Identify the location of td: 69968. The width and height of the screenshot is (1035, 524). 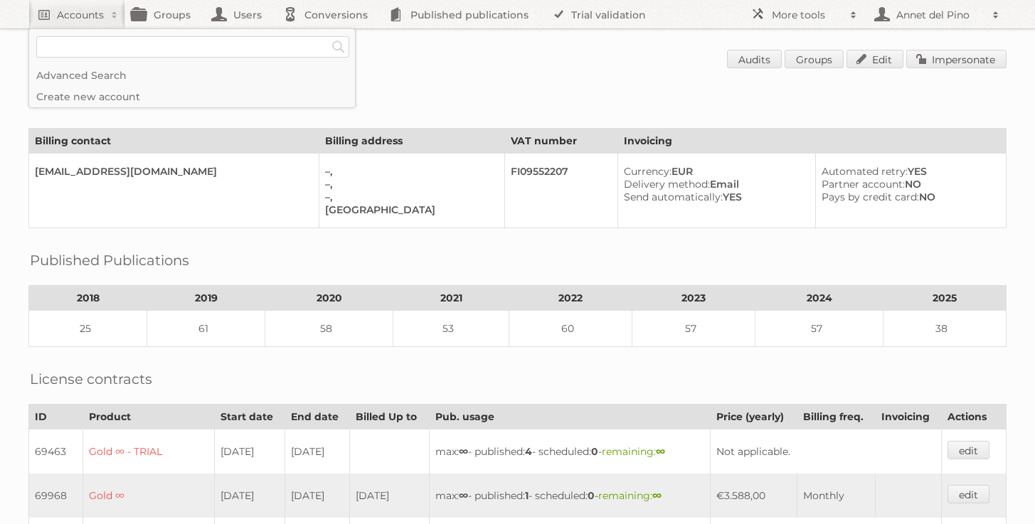
(56, 496).